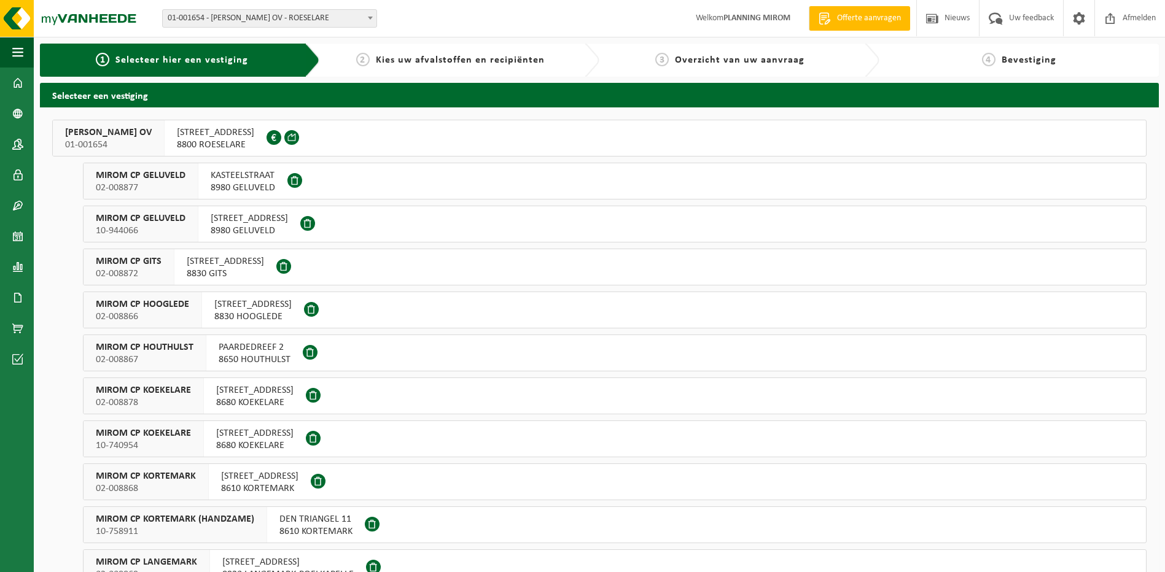  Describe the element at coordinates (175, 532) in the screenshot. I see `span: 10-758911` at that location.